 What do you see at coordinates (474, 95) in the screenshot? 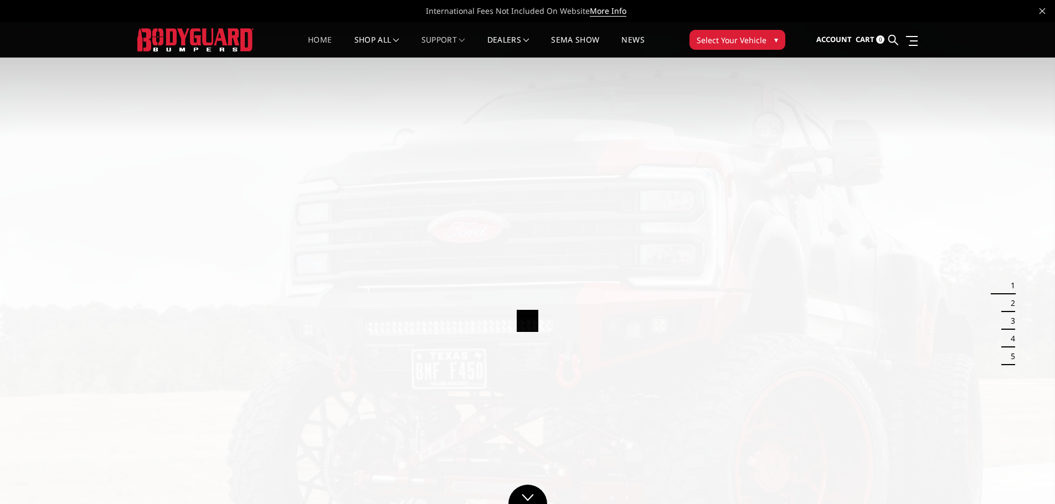
I see `a: Install Instructions` at bounding box center [474, 95].